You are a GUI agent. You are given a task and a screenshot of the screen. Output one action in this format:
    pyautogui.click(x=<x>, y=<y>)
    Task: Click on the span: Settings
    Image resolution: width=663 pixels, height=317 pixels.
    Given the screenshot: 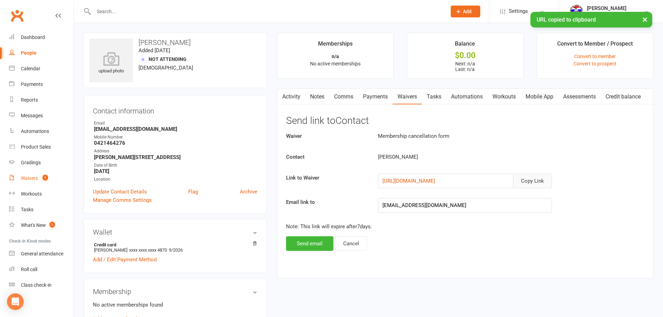 What is the action you would take?
    pyautogui.click(x=518, y=11)
    